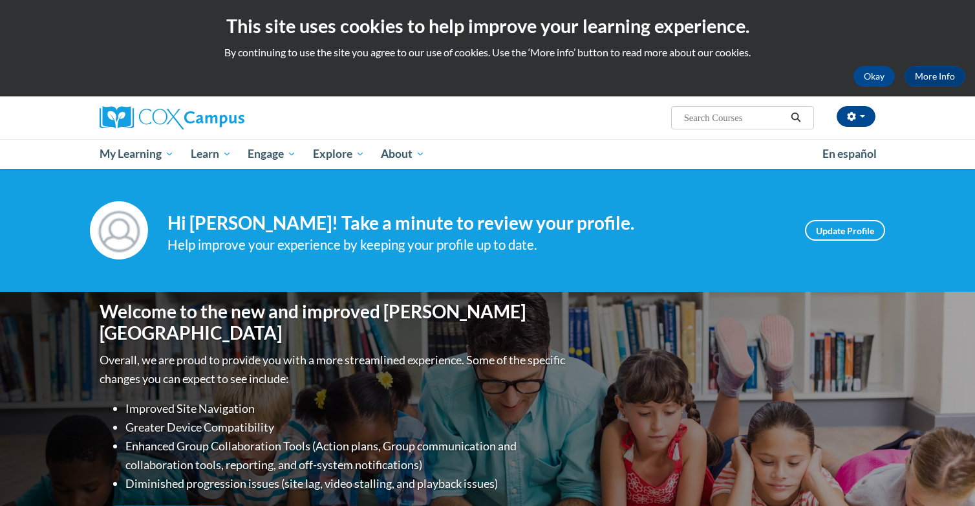  Describe the element at coordinates (488, 154) in the screenshot. I see `div: Main menu` at that location.